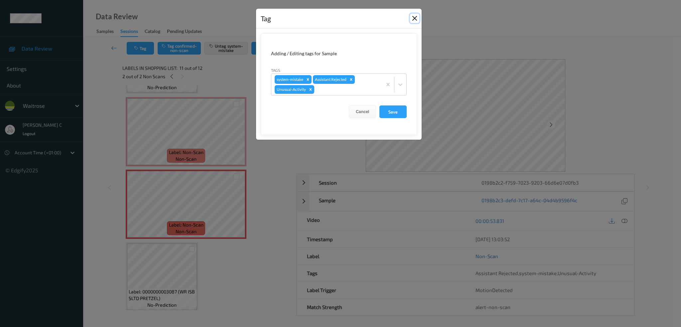 This screenshot has height=327, width=681. What do you see at coordinates (266, 19) in the screenshot?
I see `div: Tag` at bounding box center [266, 19].